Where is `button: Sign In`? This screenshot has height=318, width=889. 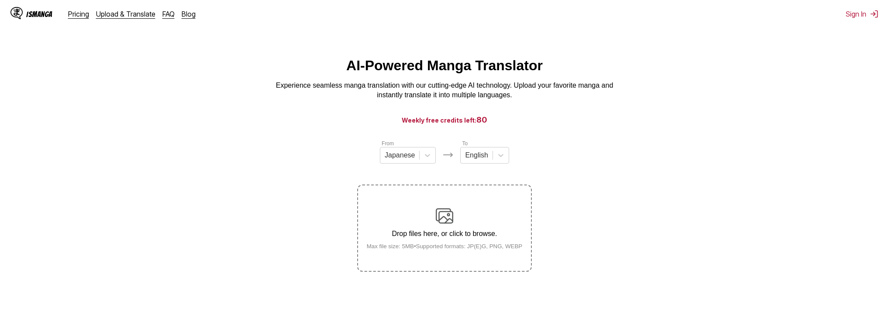 button: Sign In is located at coordinates (862, 14).